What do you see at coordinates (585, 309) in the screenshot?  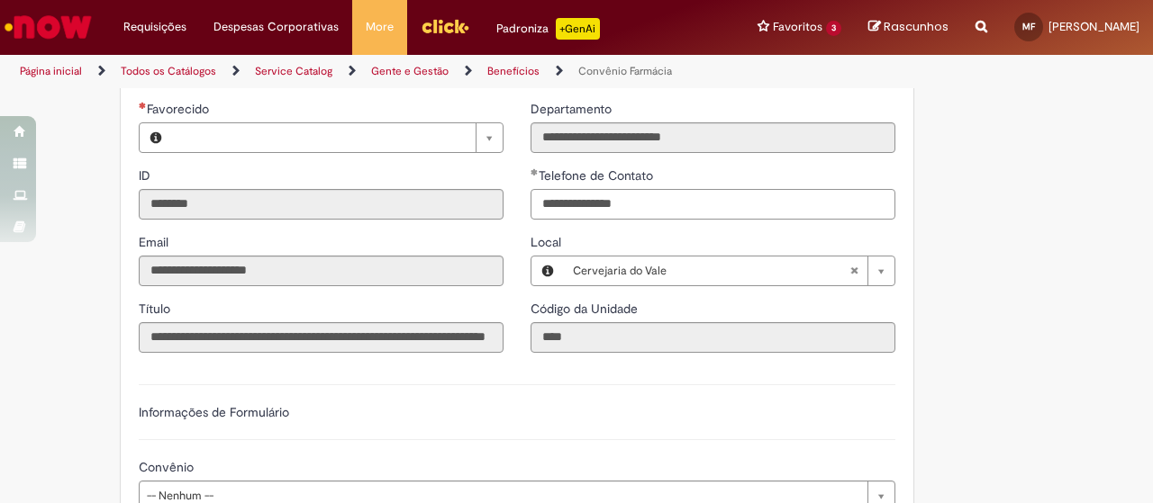 I see `span: Somente leitura - Código da Unidade` at bounding box center [585, 309].